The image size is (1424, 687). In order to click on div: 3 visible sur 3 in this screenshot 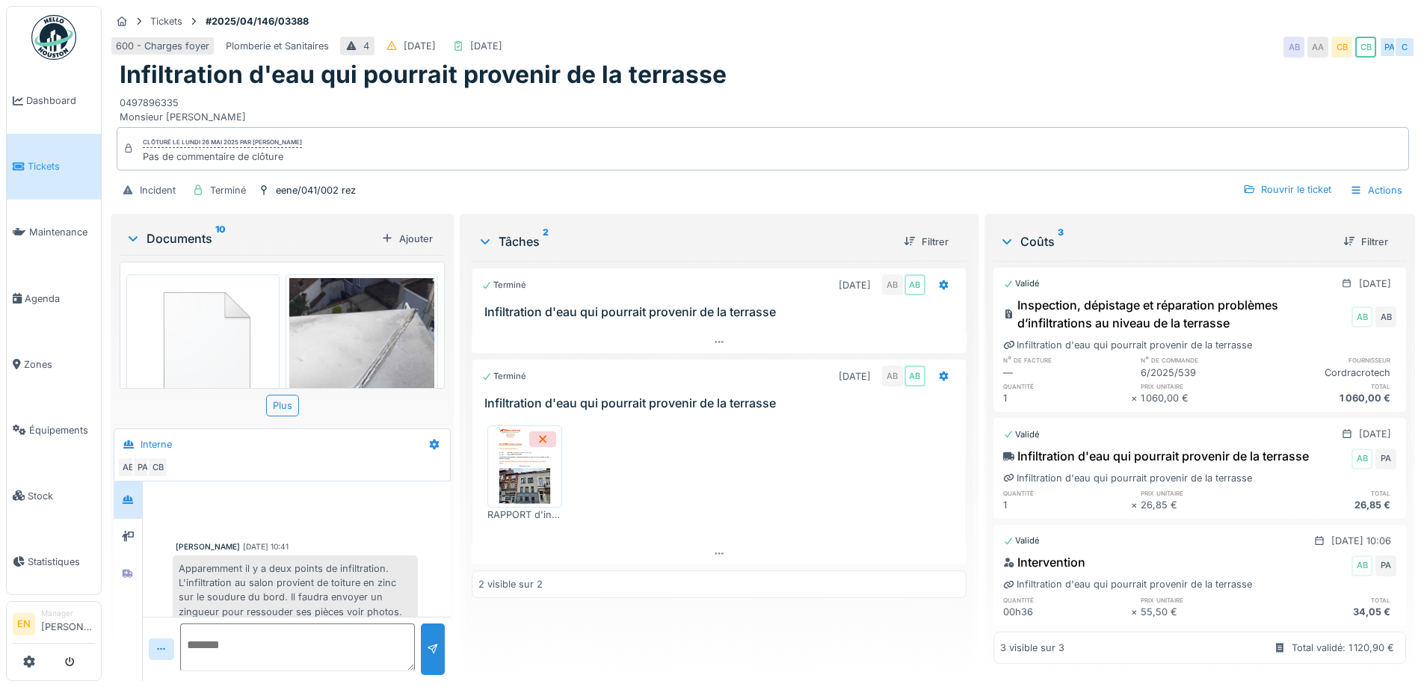, I will do `click(1033, 648)`.